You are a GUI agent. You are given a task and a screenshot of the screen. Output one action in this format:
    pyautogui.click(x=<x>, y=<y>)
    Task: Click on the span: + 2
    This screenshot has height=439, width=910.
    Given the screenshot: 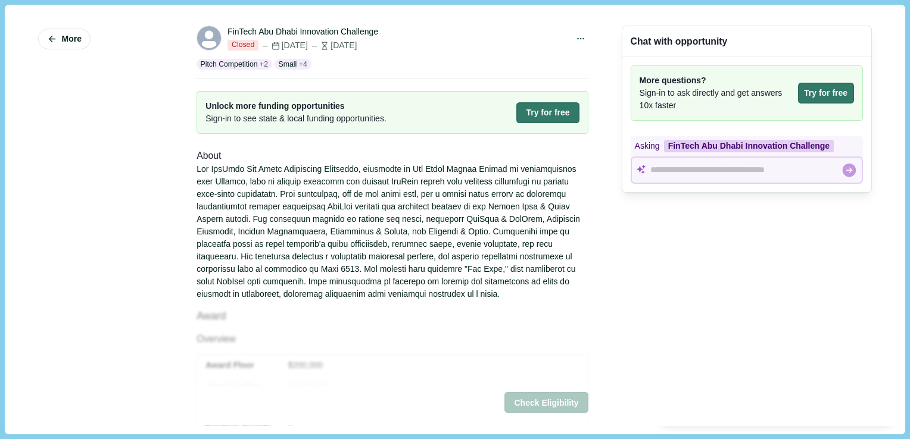 What is the action you would take?
    pyautogui.click(x=264, y=64)
    